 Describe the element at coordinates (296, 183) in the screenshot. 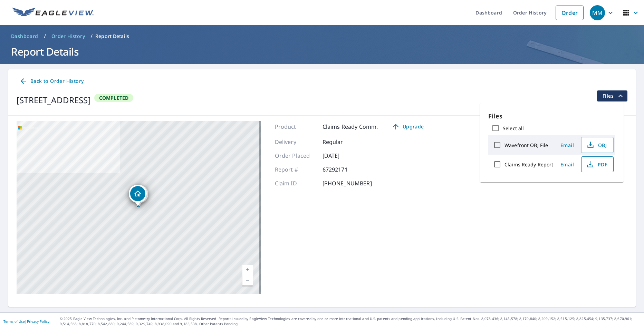

I see `p: Claim ID` at that location.